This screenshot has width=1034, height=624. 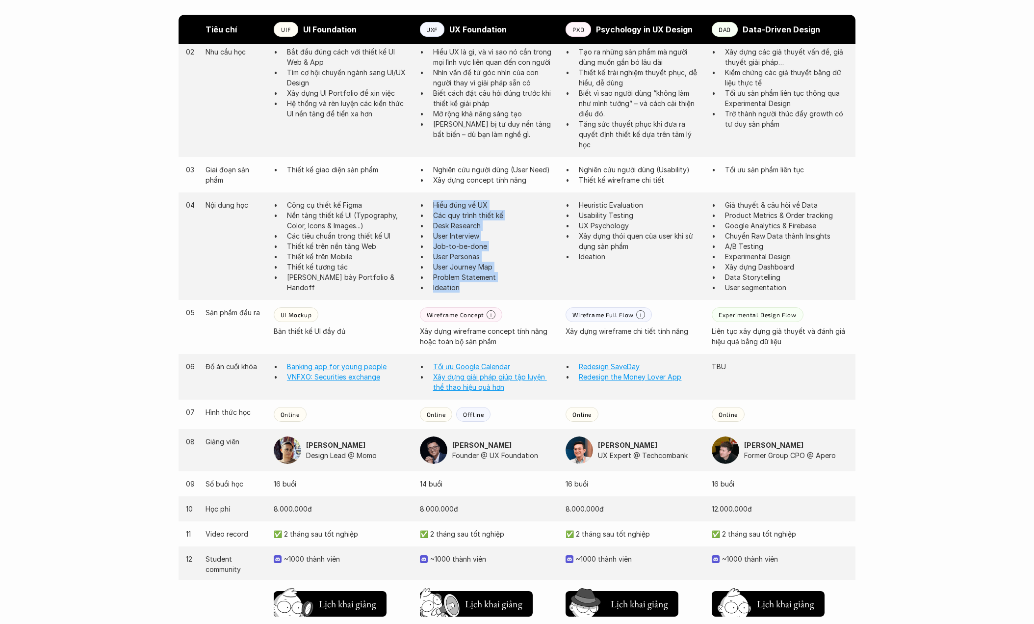 I want to click on p: Học phí, so click(x=235, y=508).